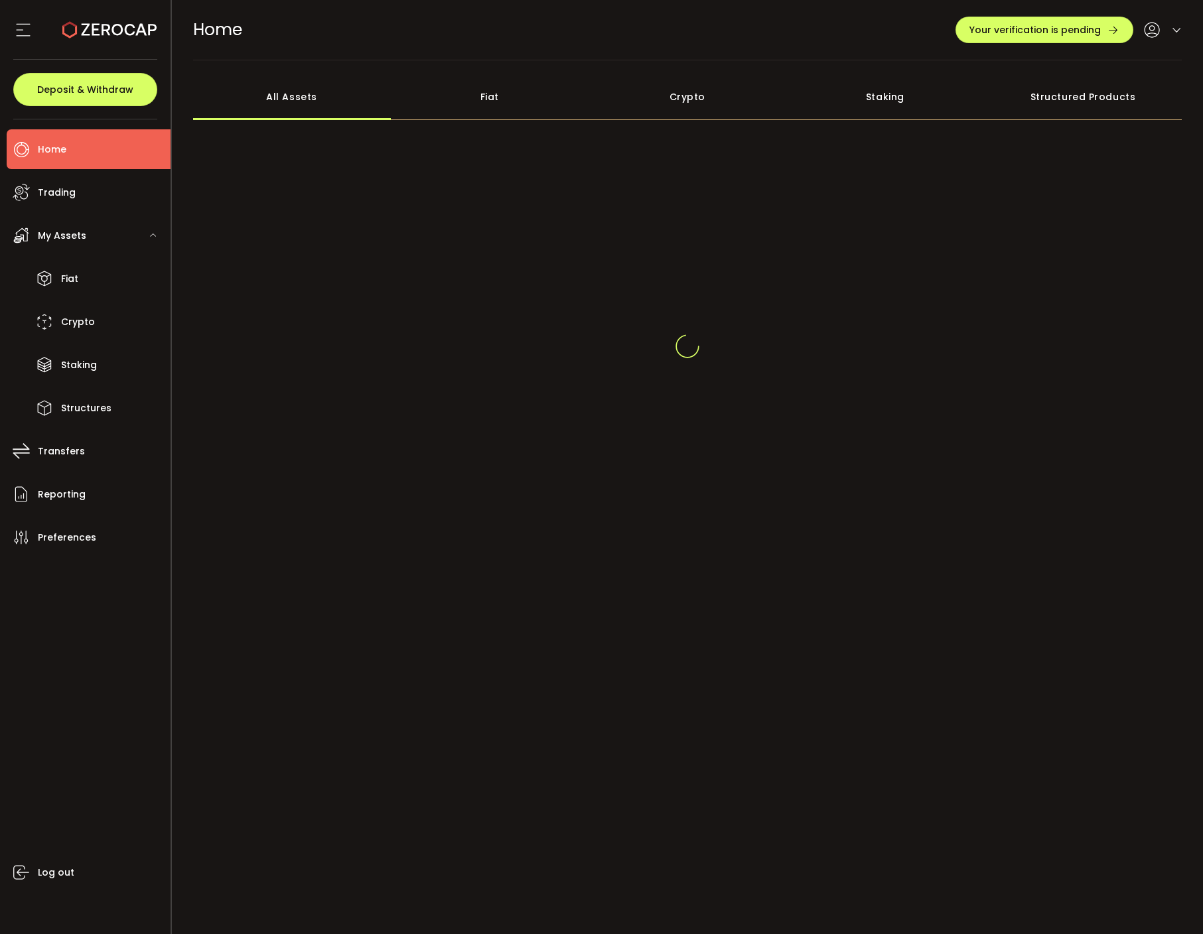  I want to click on div: Structured Products, so click(1083, 97).